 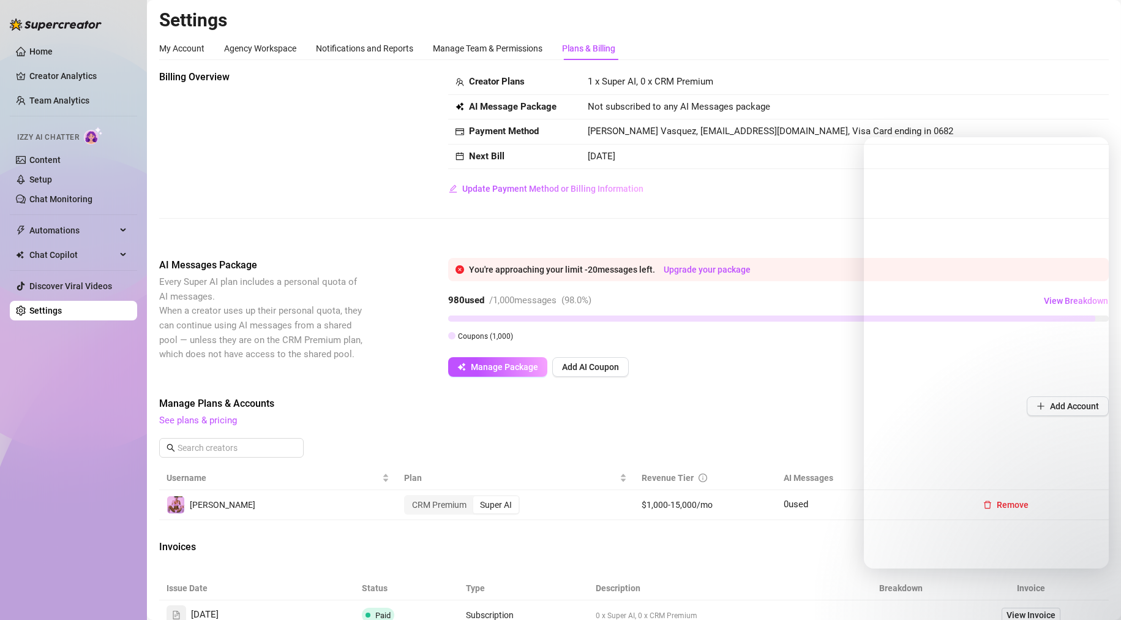 What do you see at coordinates (590, 367) in the screenshot?
I see `button: Add AI Coupon` at bounding box center [590, 367].